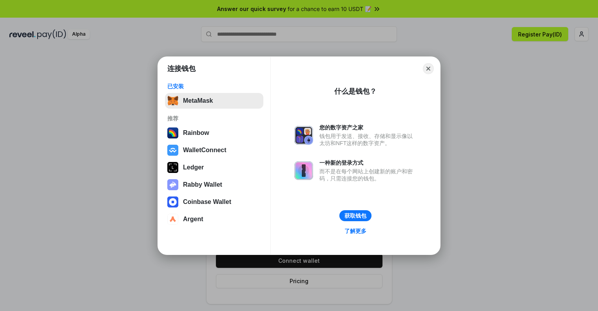 The image size is (598, 311). I want to click on div: MetaMask, so click(198, 101).